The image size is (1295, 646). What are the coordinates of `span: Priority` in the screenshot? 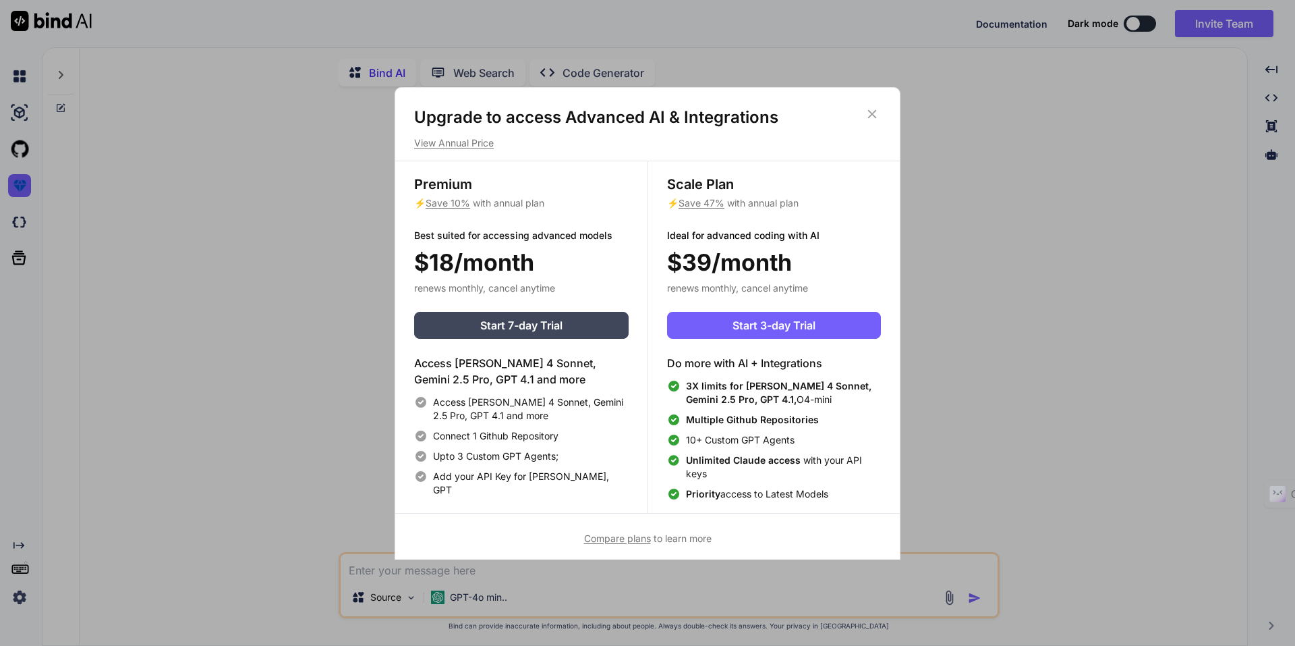 It's located at (703, 493).